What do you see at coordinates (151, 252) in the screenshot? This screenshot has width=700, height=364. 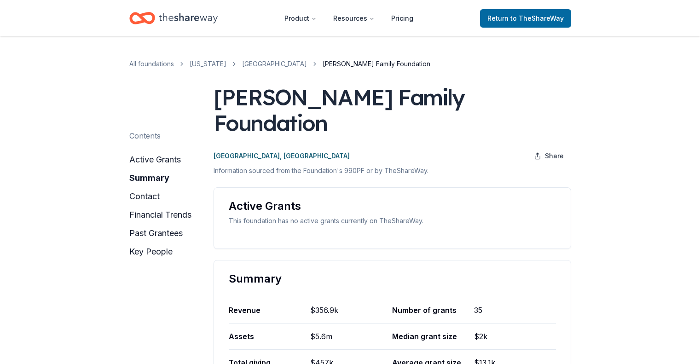 I see `button: key people` at bounding box center [151, 252].